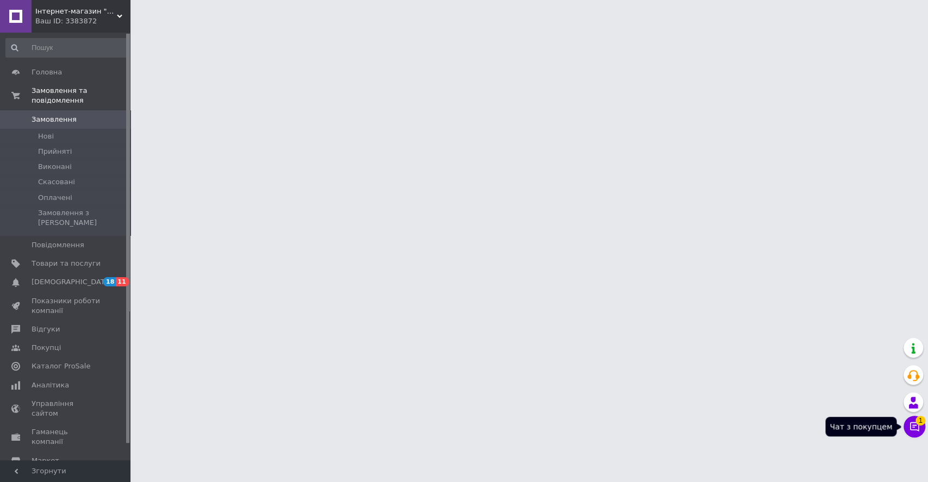  I want to click on span: Замовлення, so click(54, 120).